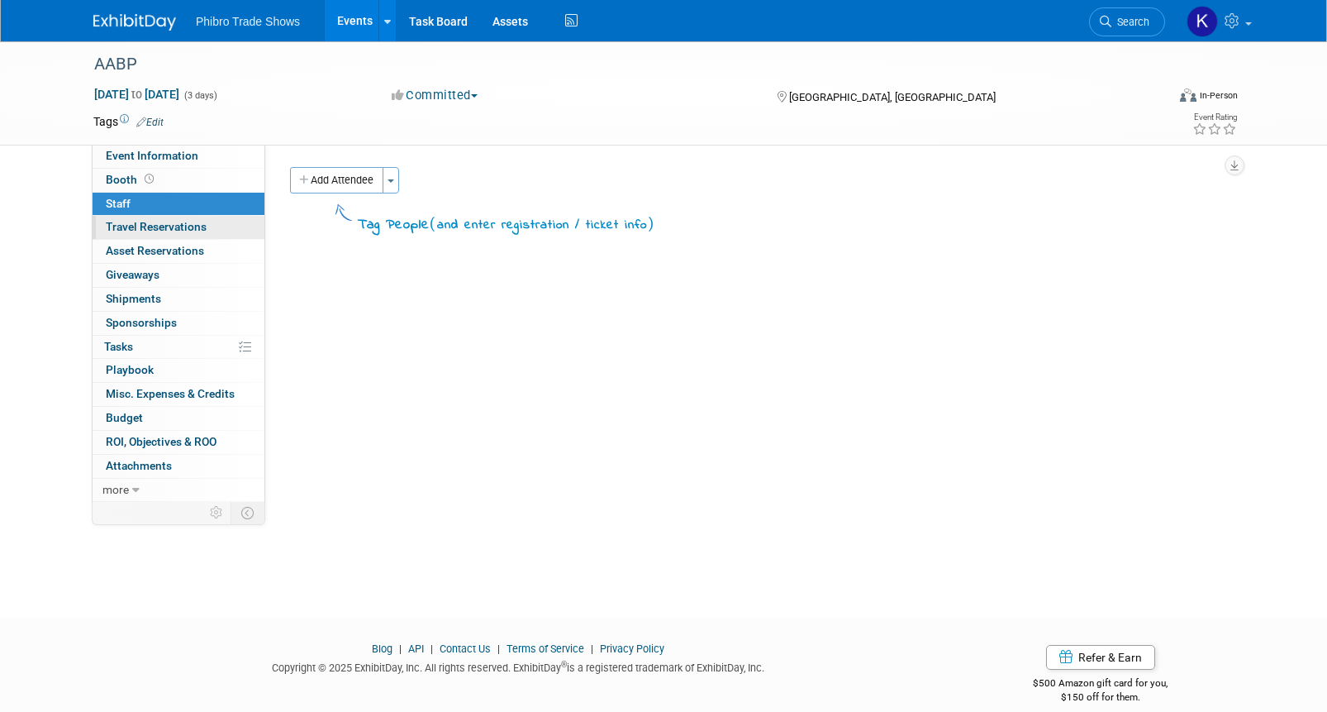  I want to click on span: Budget, so click(124, 417).